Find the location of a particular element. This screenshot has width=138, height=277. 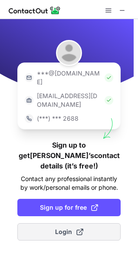

img: https://contactout.com/extension/app/static/media/login-phone-icon.bacfcb865e29de816d437549d7f4cb... is located at coordinates (29, 119).